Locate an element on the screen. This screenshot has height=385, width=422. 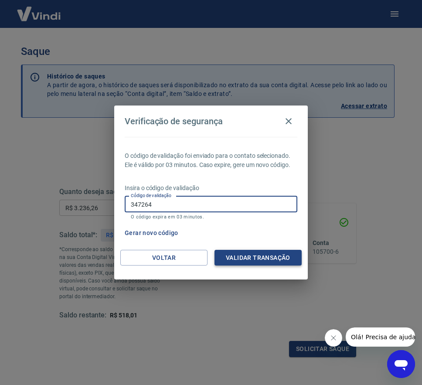
p: Insira o código de validação is located at coordinates (211, 188).